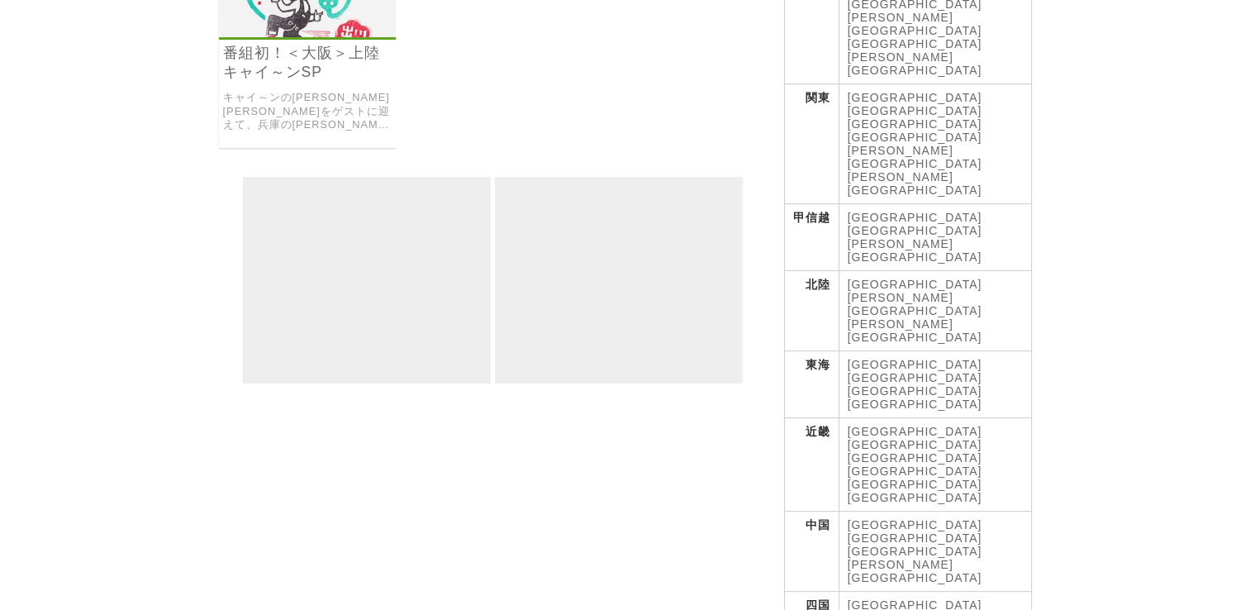 This screenshot has height=610, width=1250. Describe the element at coordinates (811, 551) in the screenshot. I see `th: 中国` at that location.